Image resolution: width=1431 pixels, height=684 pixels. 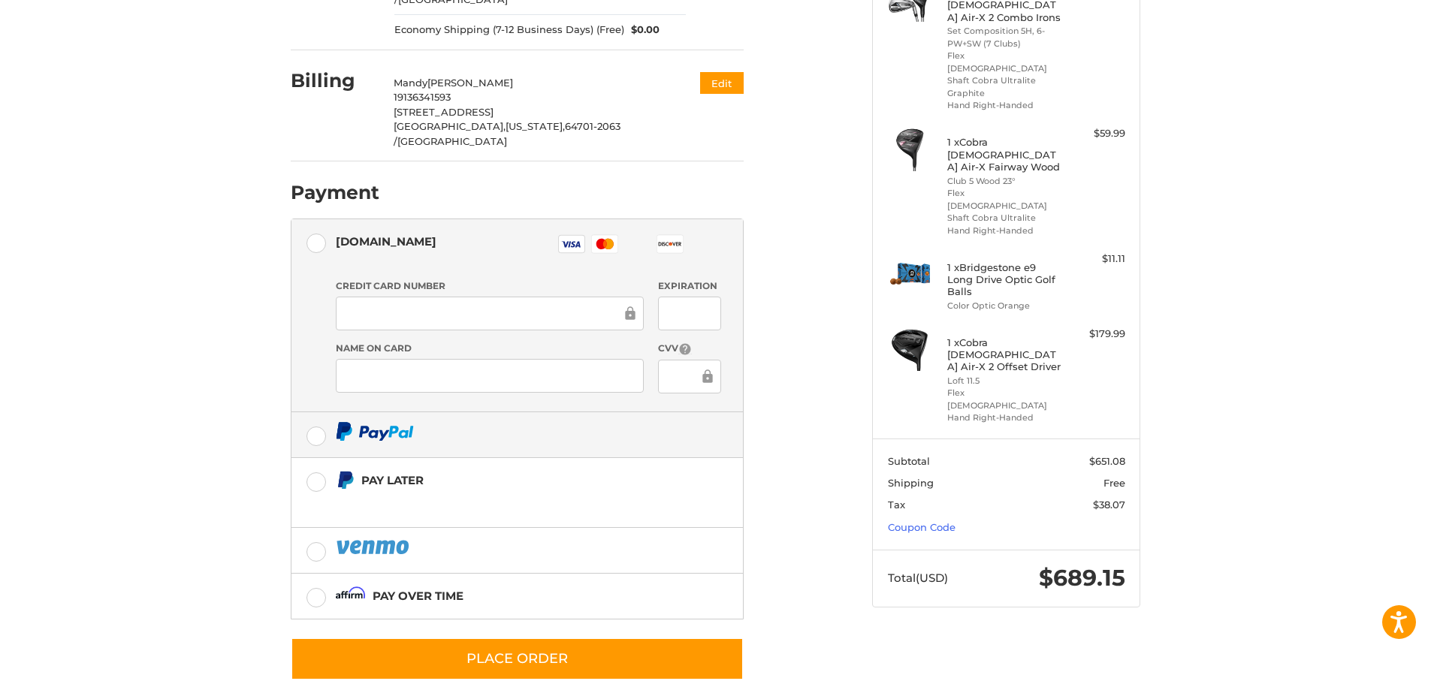 What do you see at coordinates (410, 83) in the screenshot?
I see `span: Mandy` at bounding box center [410, 83].